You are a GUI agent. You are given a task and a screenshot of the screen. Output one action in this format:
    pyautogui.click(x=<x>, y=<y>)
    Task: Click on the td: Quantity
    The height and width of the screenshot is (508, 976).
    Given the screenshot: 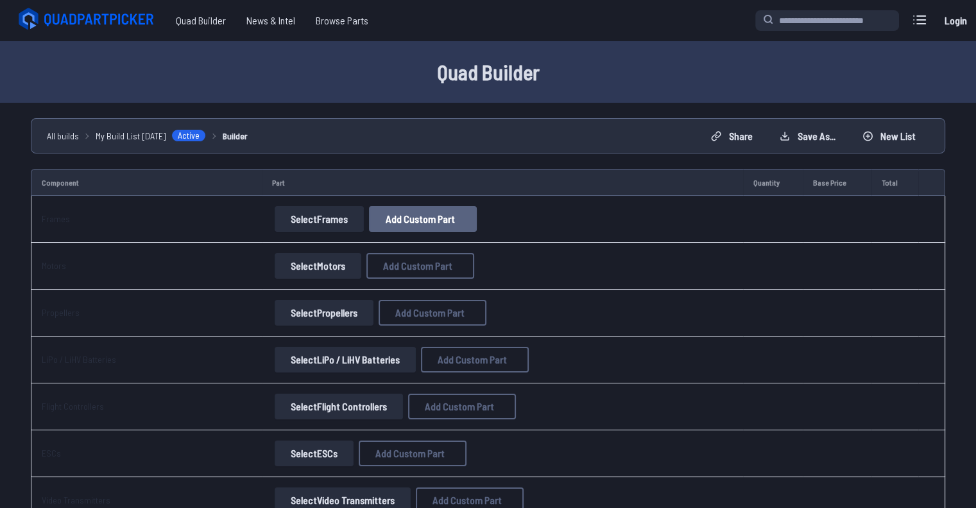 What is the action you would take?
    pyautogui.click(x=772, y=182)
    